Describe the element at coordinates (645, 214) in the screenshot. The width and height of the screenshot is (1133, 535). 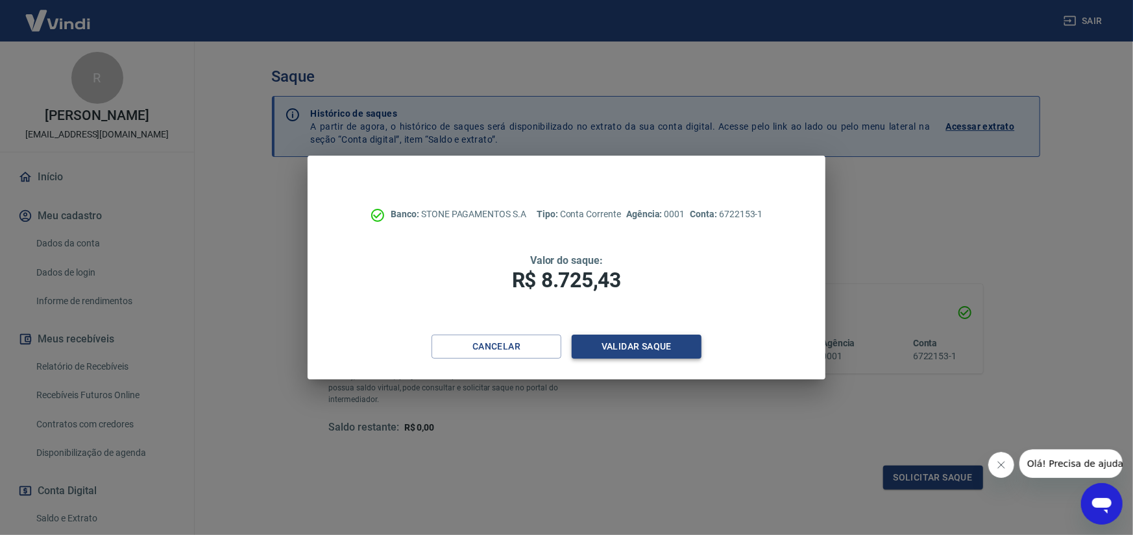
I see `span: Agência:` at that location.